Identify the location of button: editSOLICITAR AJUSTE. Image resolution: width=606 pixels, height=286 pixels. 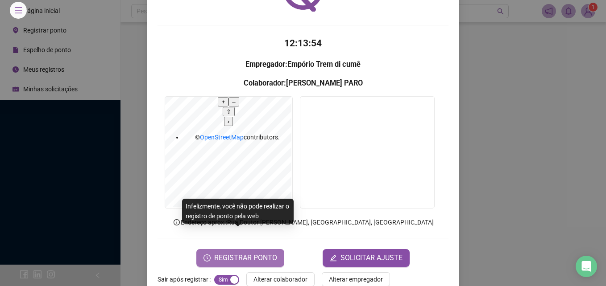
(366, 258).